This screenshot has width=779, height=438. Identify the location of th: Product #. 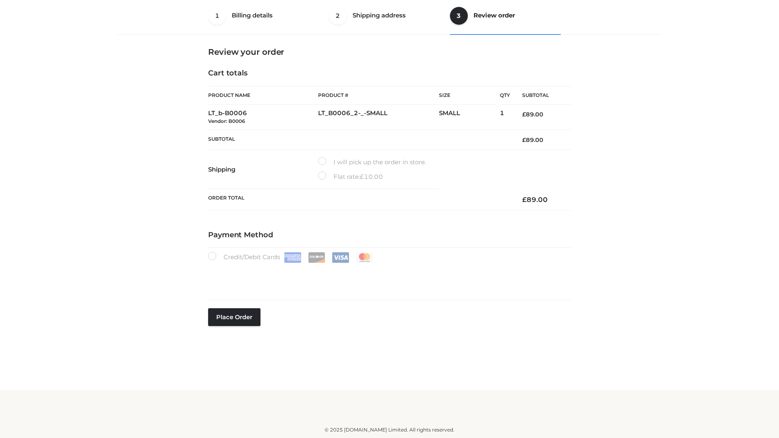
(379, 95).